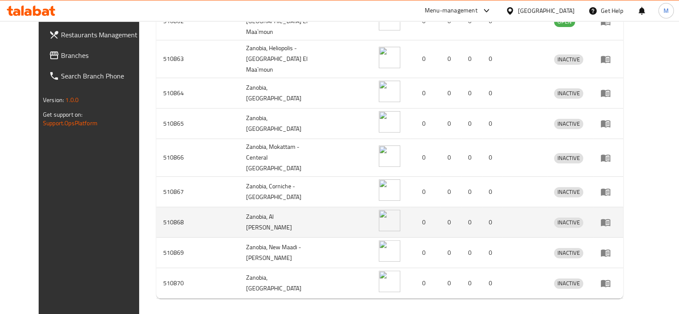  I want to click on a: Support.OpsPlatform, so click(70, 123).